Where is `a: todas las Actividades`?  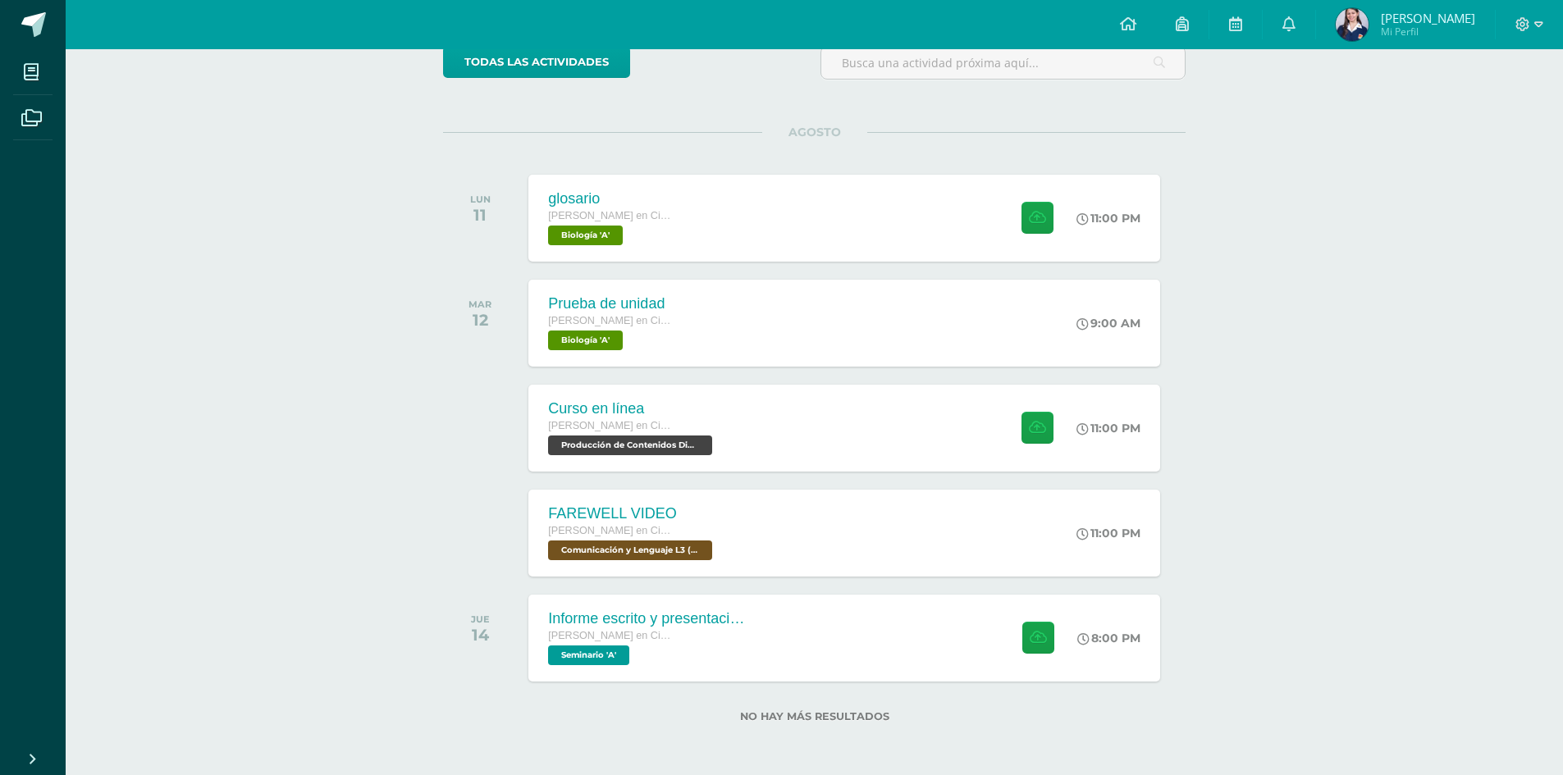 a: todas las Actividades is located at coordinates (536, 62).